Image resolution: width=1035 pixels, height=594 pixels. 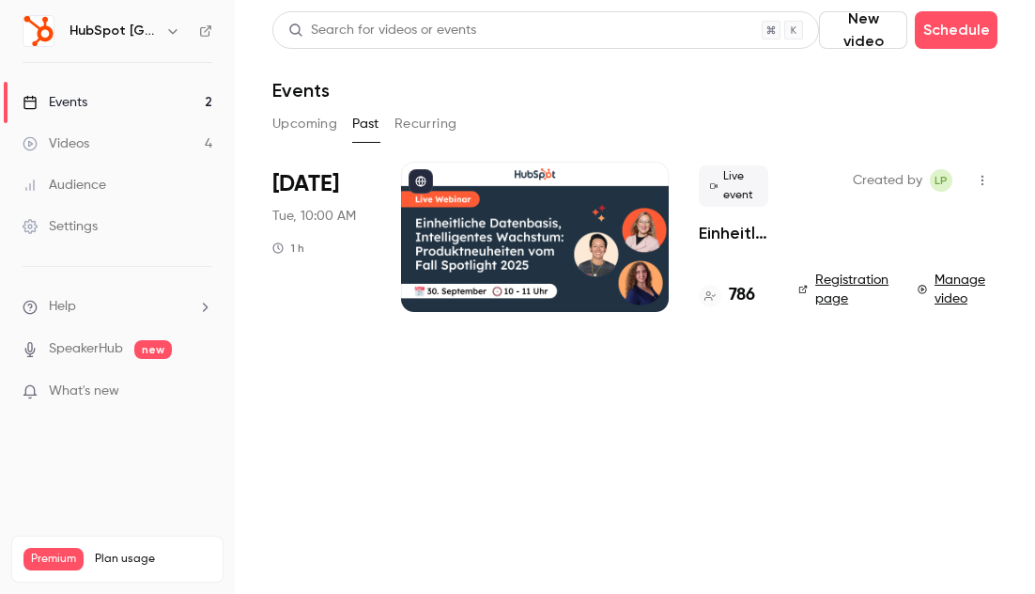 What do you see at coordinates (941, 180) in the screenshot?
I see `span: LP` at bounding box center [941, 180].